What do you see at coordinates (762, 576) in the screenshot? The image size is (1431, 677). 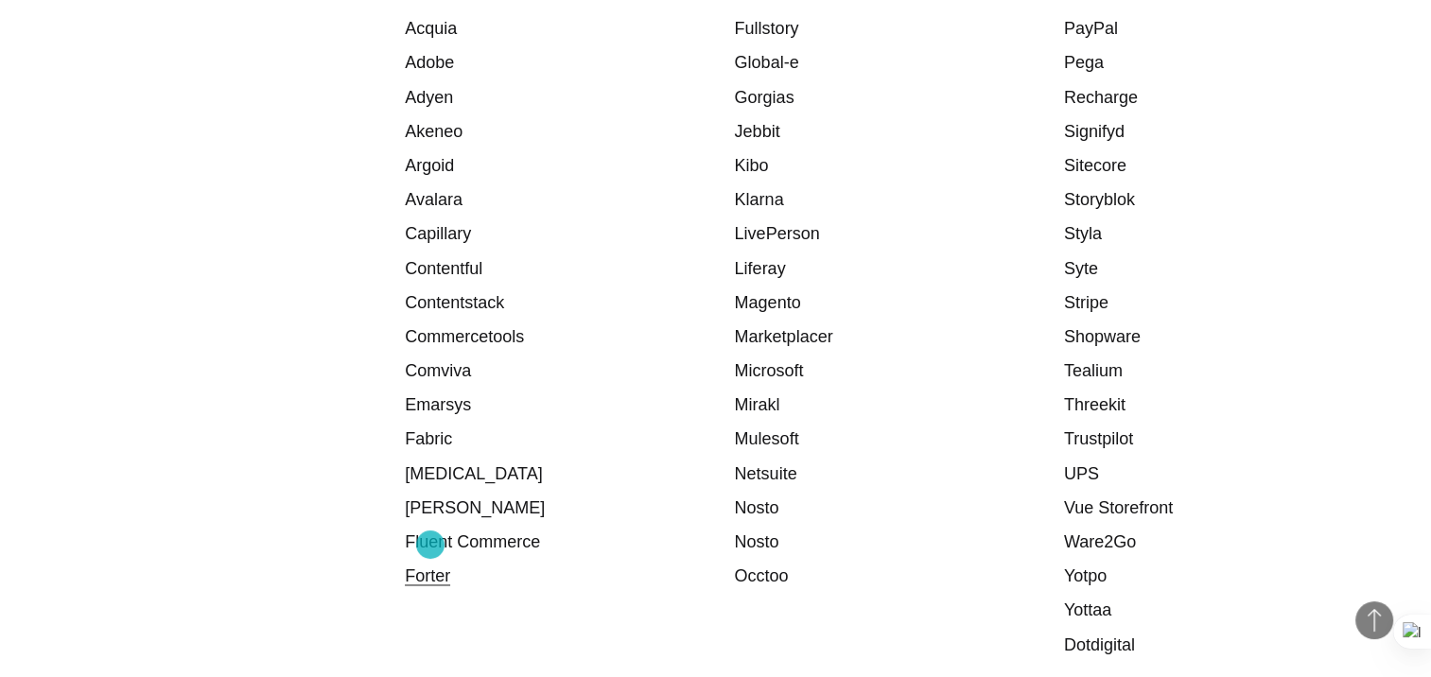 I see `a: Occtoo` at bounding box center [762, 576].